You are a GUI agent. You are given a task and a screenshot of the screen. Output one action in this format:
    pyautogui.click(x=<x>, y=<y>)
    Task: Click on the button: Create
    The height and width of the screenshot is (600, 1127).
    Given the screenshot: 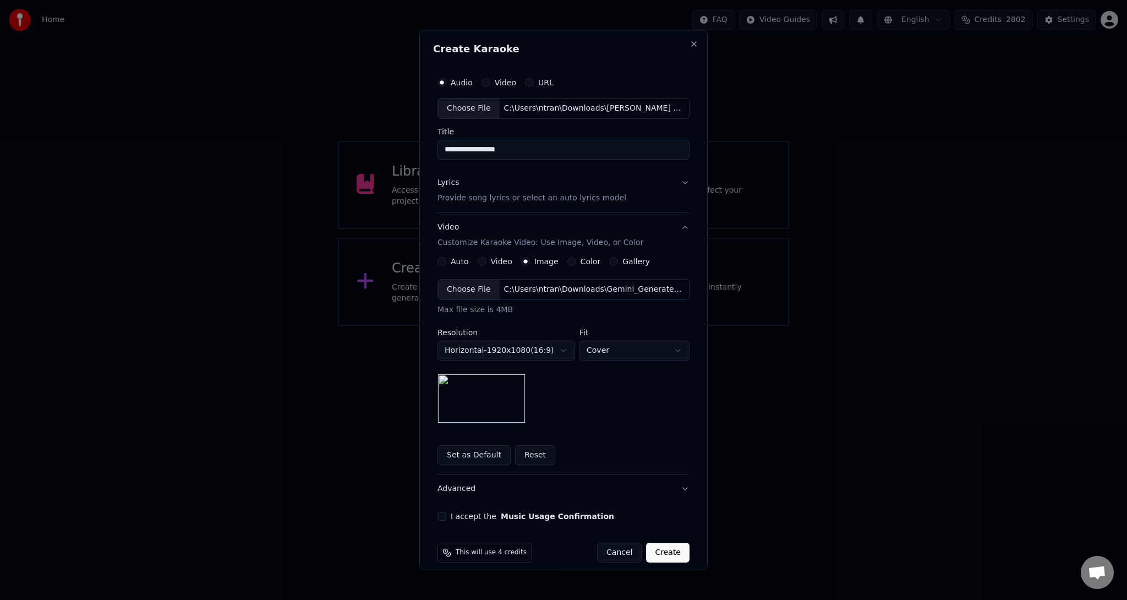 What is the action you would take?
    pyautogui.click(x=668, y=552)
    